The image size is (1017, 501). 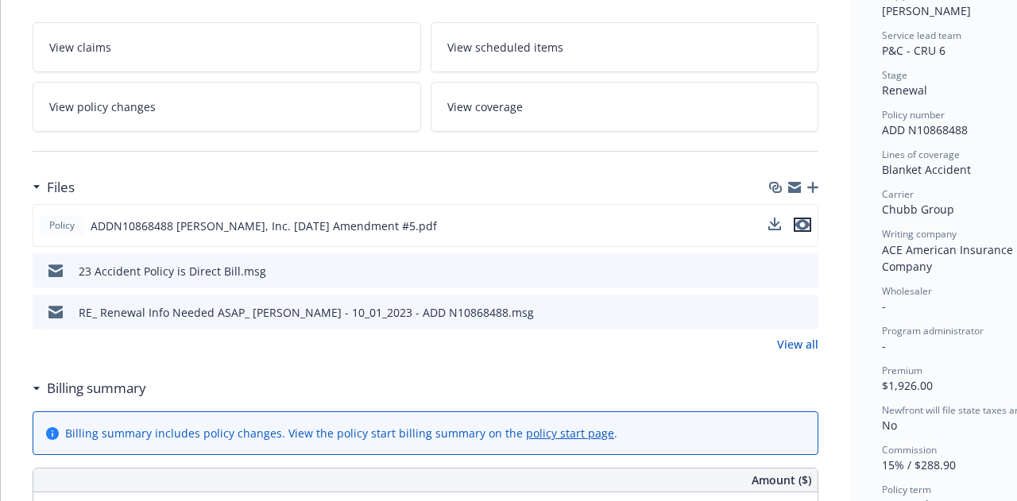 What do you see at coordinates (485, 106) in the screenshot?
I see `span: View coverage` at bounding box center [485, 106].